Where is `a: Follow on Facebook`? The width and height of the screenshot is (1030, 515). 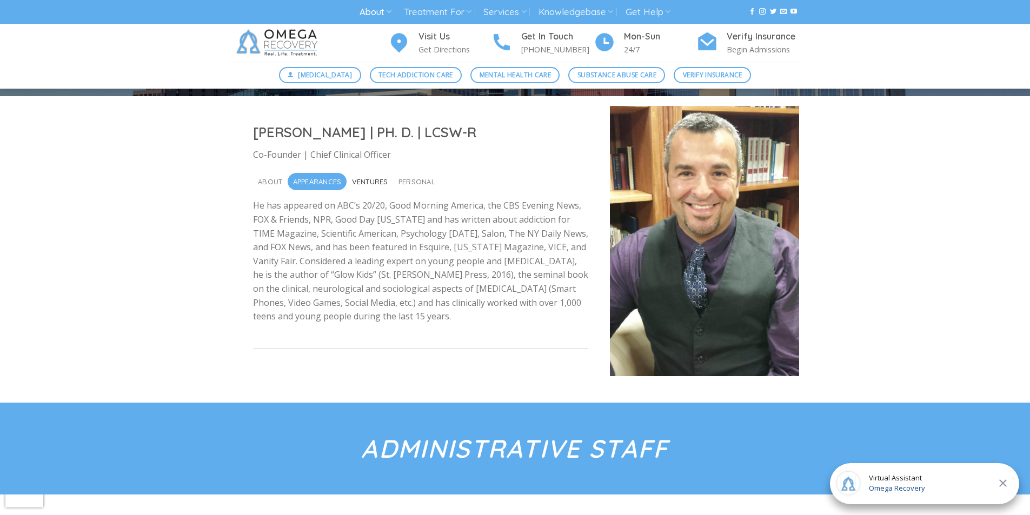
a: Follow on Facebook is located at coordinates (752, 12).